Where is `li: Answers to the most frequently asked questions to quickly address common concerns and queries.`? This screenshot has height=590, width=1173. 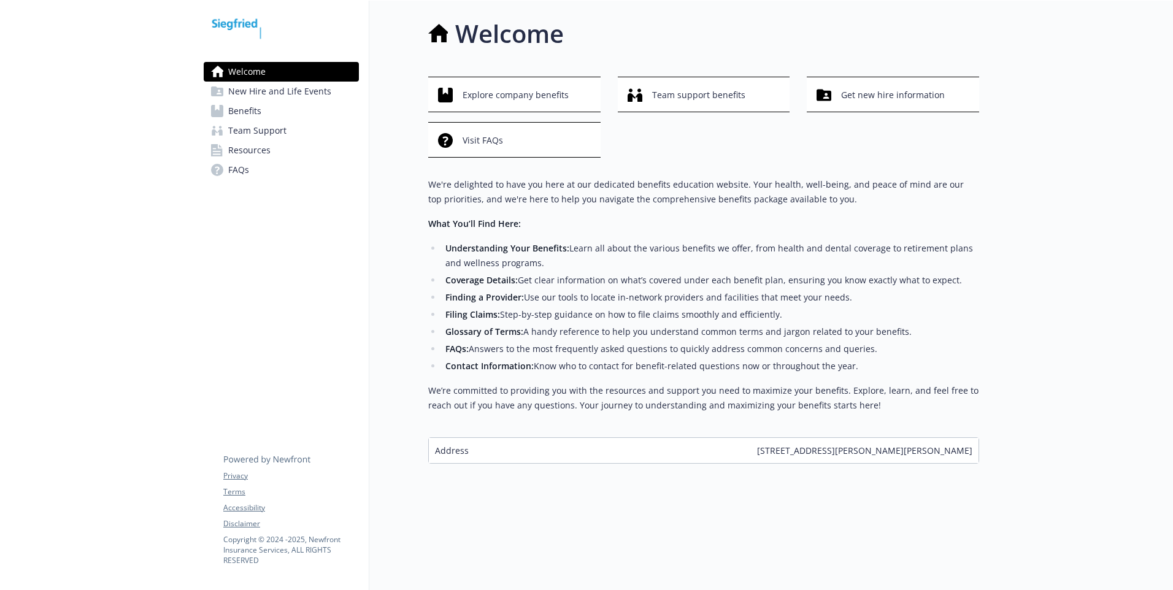
li: Answers to the most frequently asked questions to quickly address common concerns and queries. is located at coordinates (710, 349).